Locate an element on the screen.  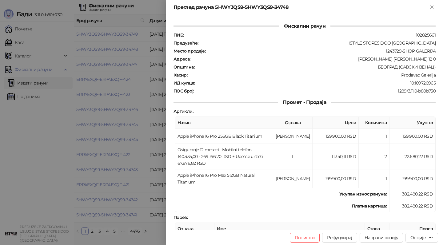
button: Опције is located at coordinates (422, 238).